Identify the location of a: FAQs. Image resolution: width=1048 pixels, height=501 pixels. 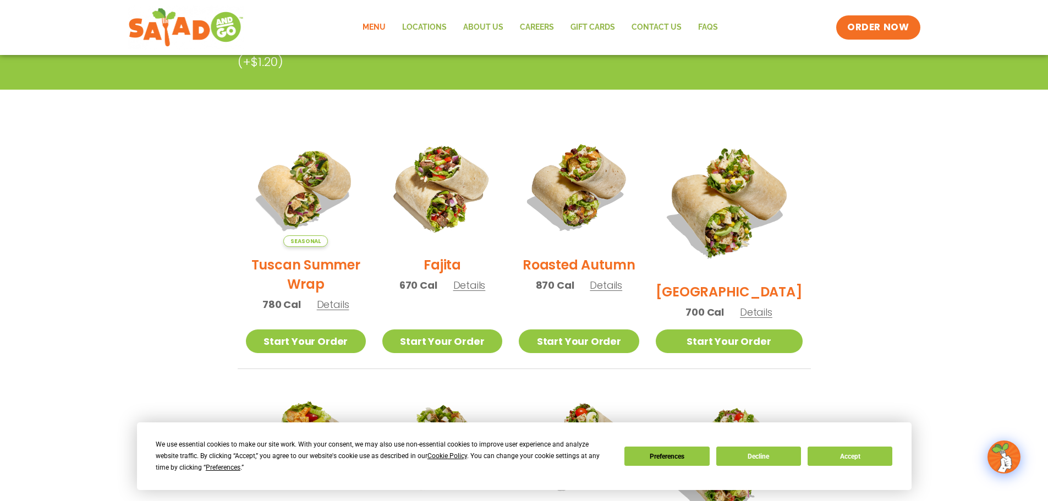
(708, 28).